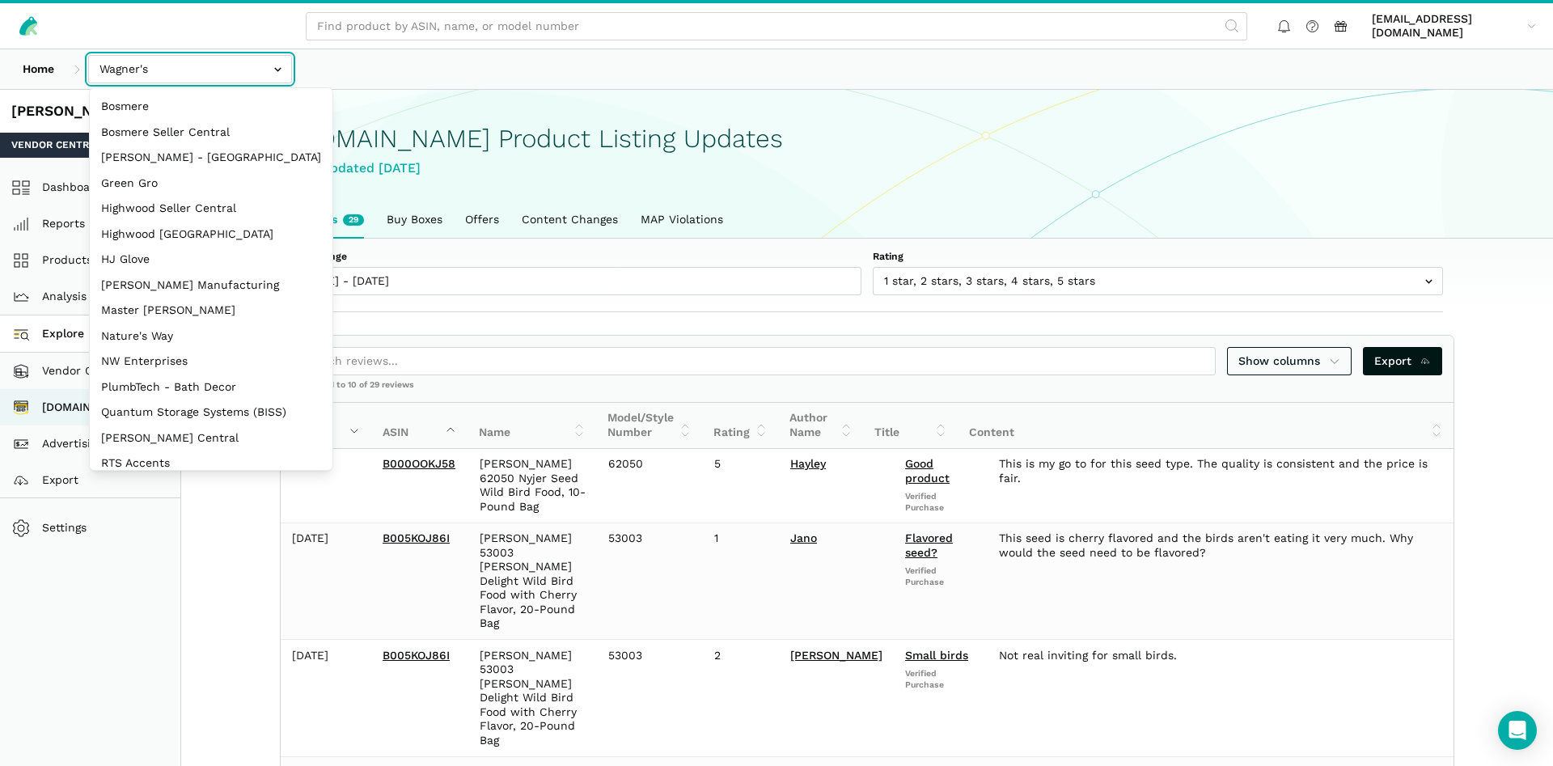  I want to click on th: Content: activate to sort column ascending, so click(1205, 426).